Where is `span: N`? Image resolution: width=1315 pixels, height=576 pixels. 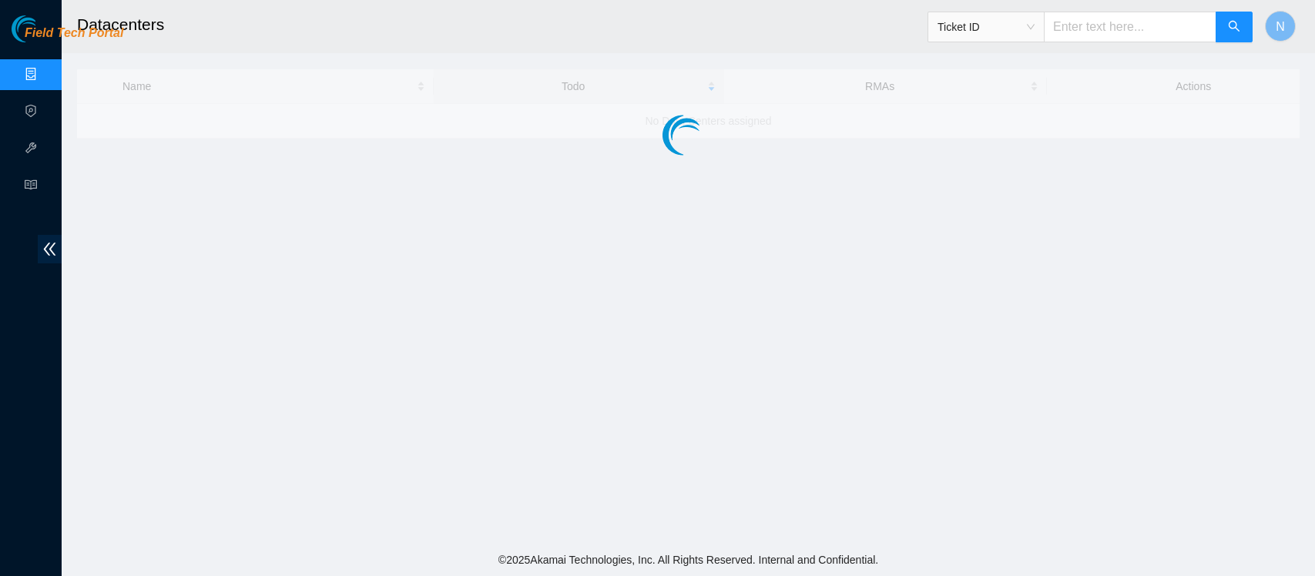 span: N is located at coordinates (1280, 26).